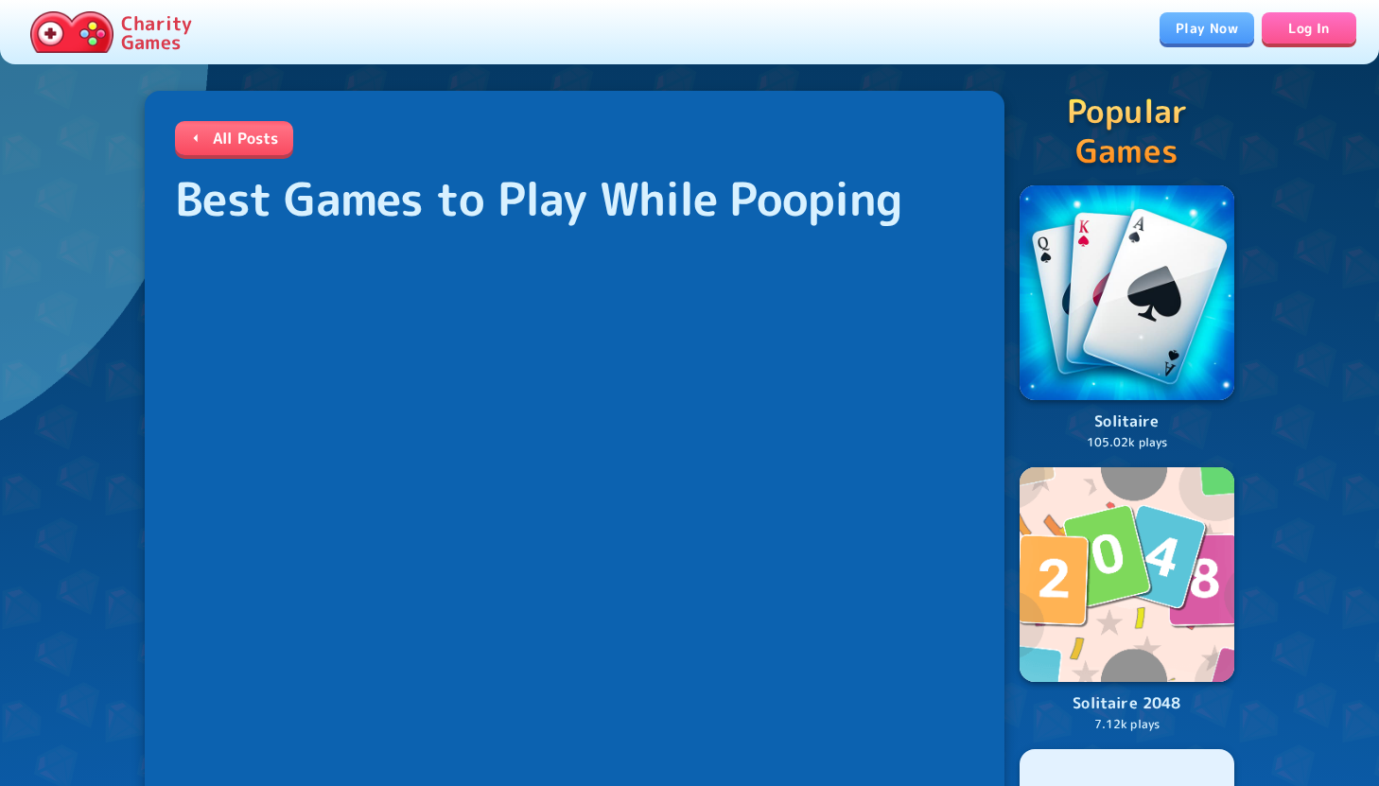 The height and width of the screenshot is (786, 1379). I want to click on h1: Best Games to Play While Pooping, so click(574, 199).